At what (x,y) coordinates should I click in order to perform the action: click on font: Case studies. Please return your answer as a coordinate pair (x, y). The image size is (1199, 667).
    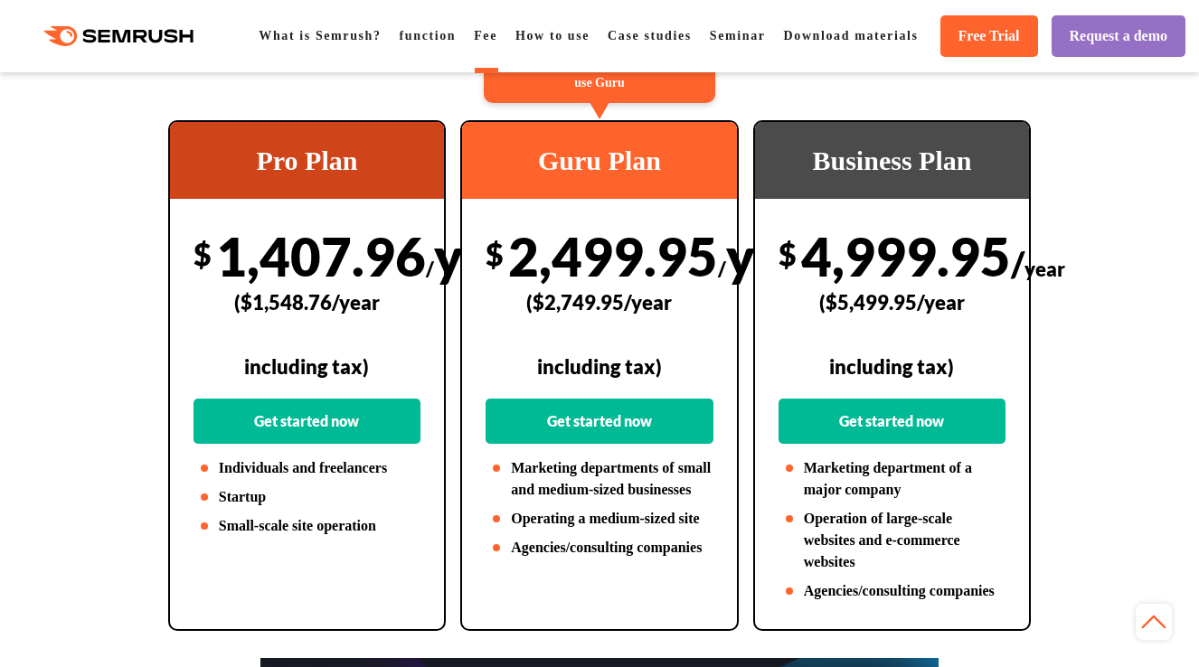
    Looking at the image, I should click on (649, 35).